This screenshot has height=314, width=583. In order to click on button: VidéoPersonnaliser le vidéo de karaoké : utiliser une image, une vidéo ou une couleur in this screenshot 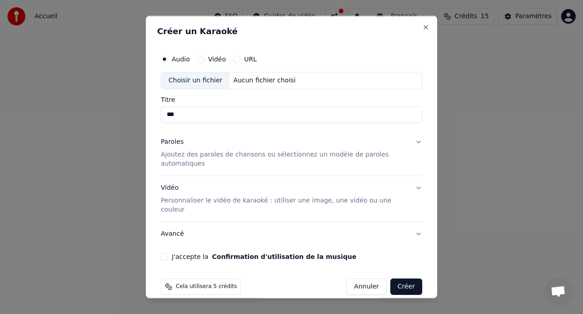, I will do `click(292, 199)`.